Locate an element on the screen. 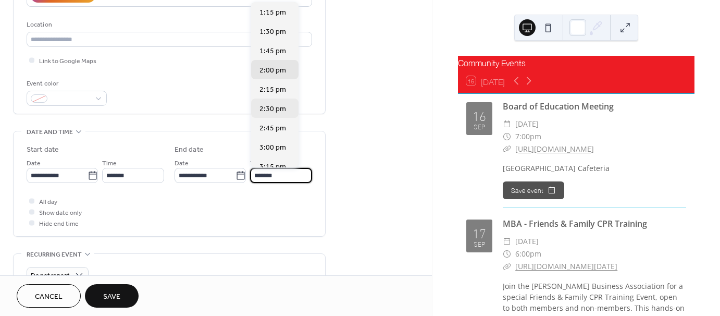 This screenshot has height=316, width=720. span: 1:45 pm is located at coordinates (272, 51).